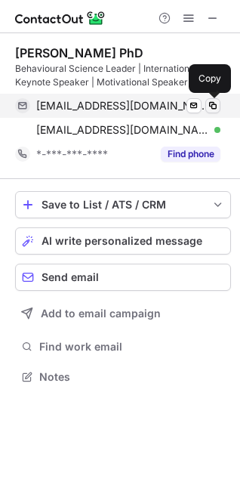 The height and width of the screenshot is (482, 240). Describe the element at coordinates (132, 347) in the screenshot. I see `span: Find work email` at that location.